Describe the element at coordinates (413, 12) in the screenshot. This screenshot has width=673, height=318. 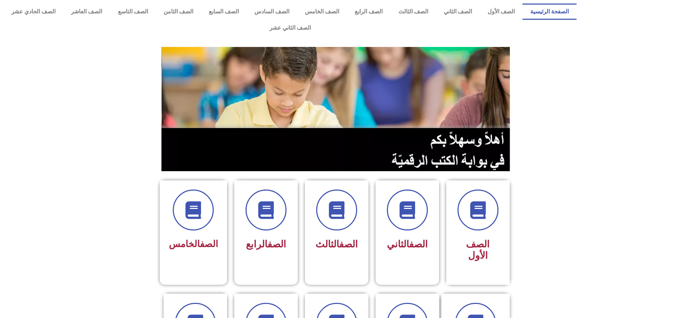
I see `a: الصف الثالث` at that location.